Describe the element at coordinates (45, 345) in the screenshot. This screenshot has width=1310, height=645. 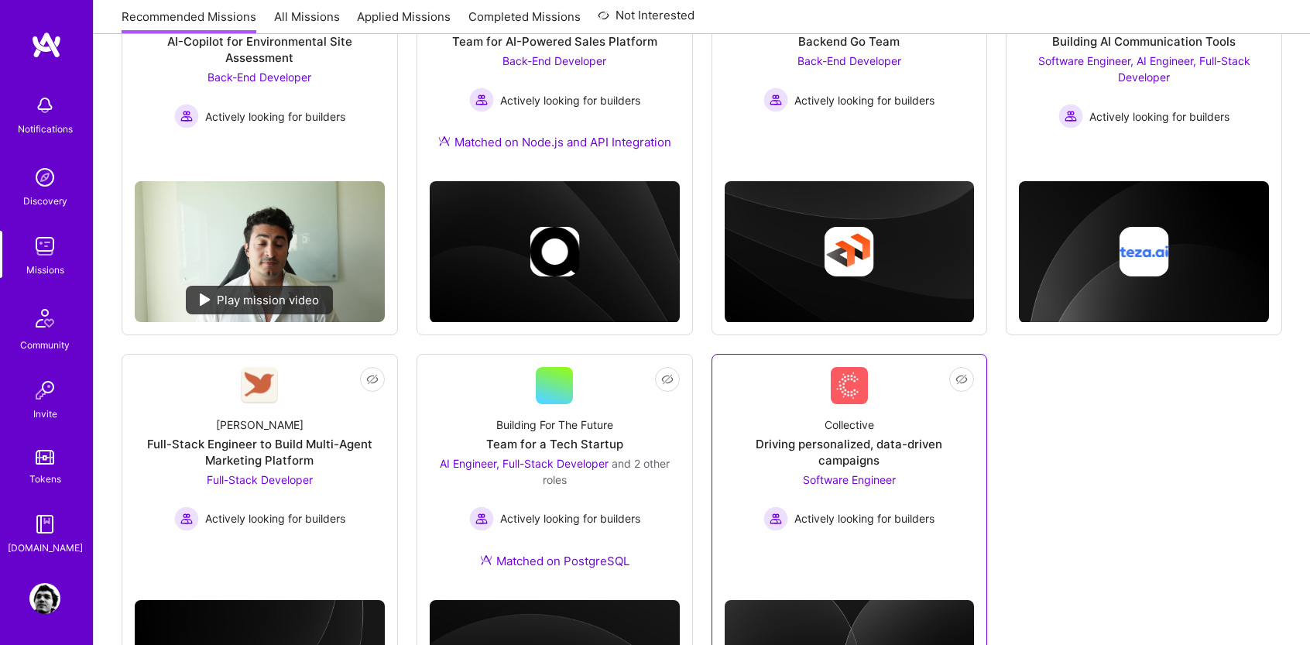
I see `div: Community` at that location.